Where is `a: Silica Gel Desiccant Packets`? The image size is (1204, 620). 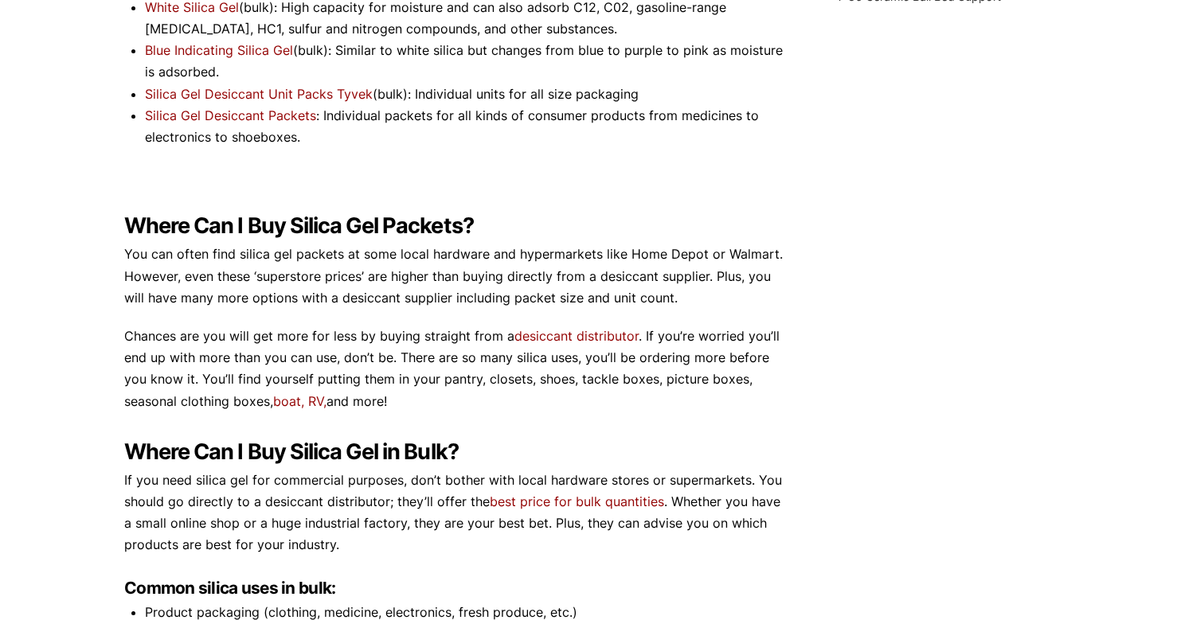 a: Silica Gel Desiccant Packets is located at coordinates (230, 115).